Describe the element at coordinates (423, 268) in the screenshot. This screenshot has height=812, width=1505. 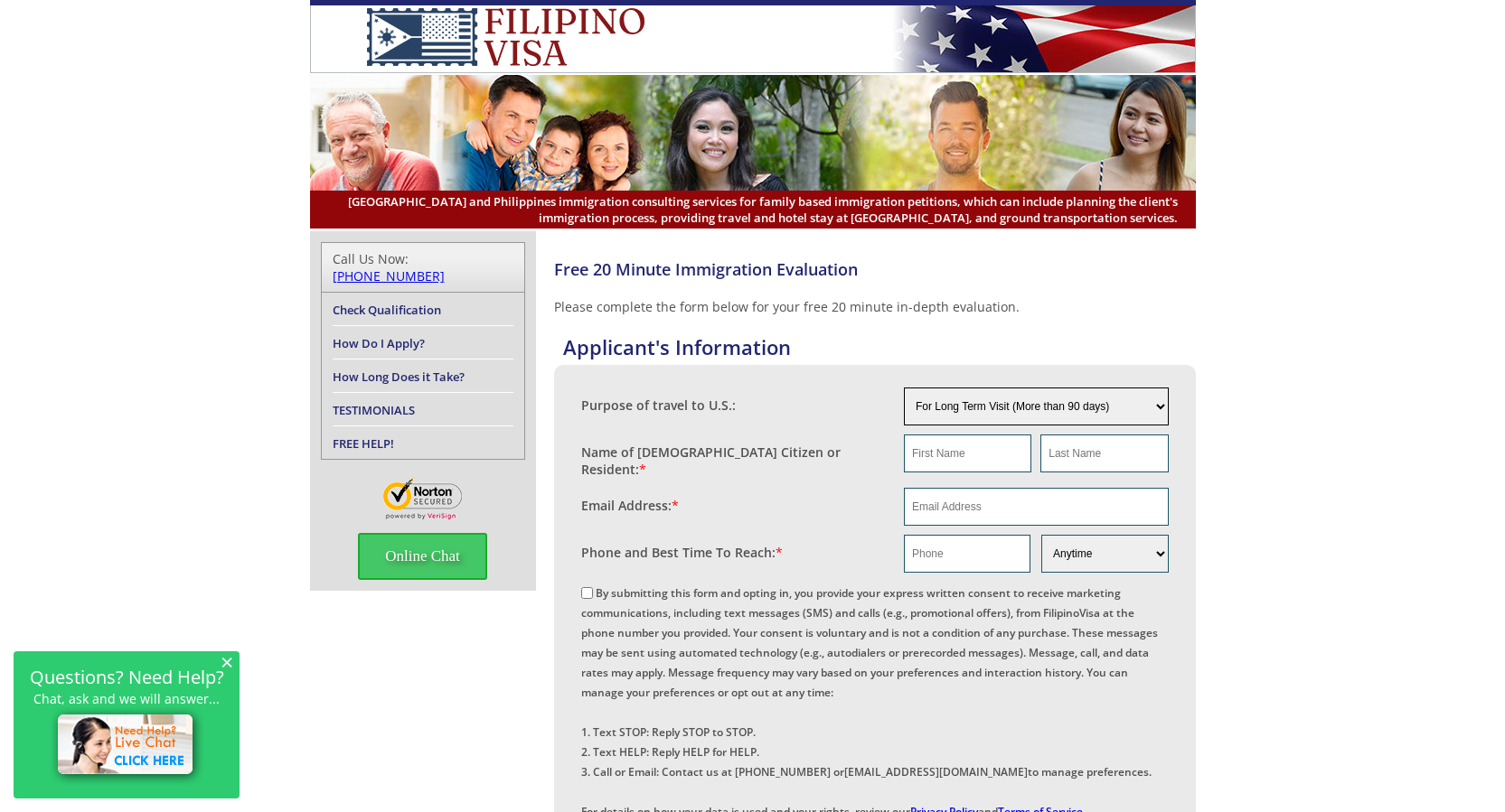
I see `div: Call Us Now:` at that location.